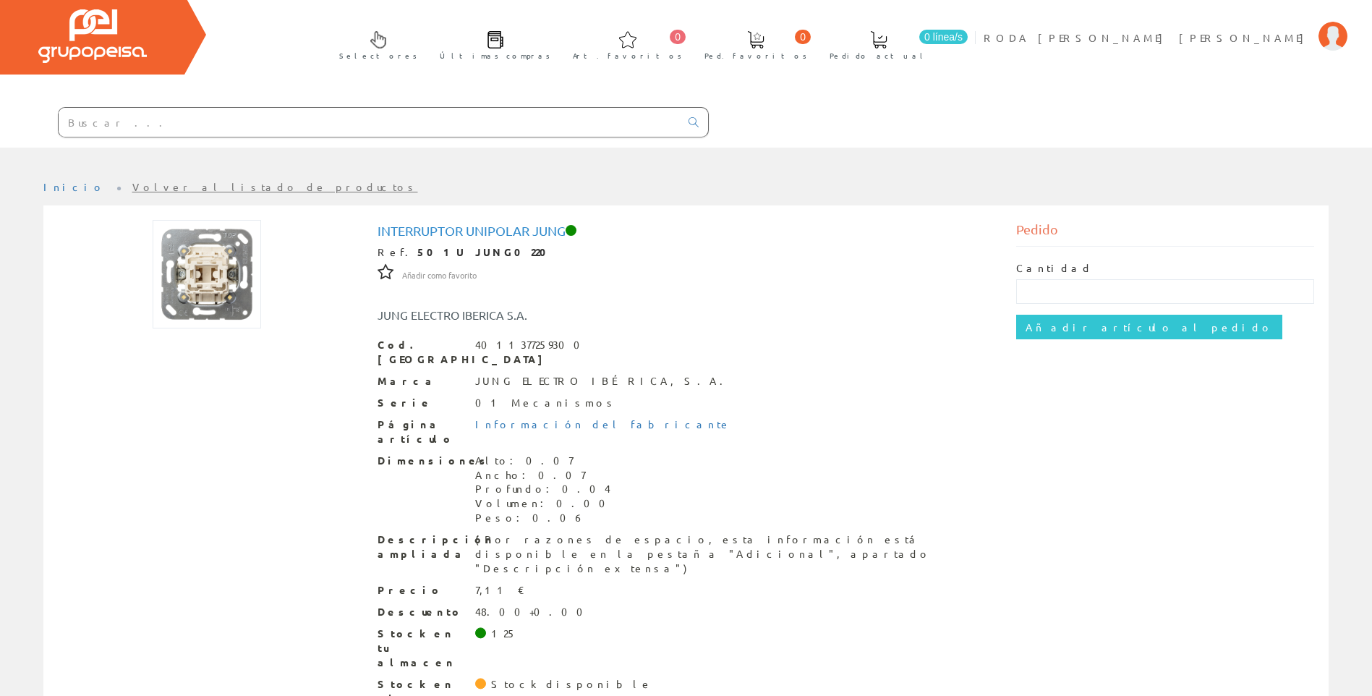 The image size is (1372, 696). Describe the element at coordinates (74, 187) in the screenshot. I see `a: Inicio` at that location.